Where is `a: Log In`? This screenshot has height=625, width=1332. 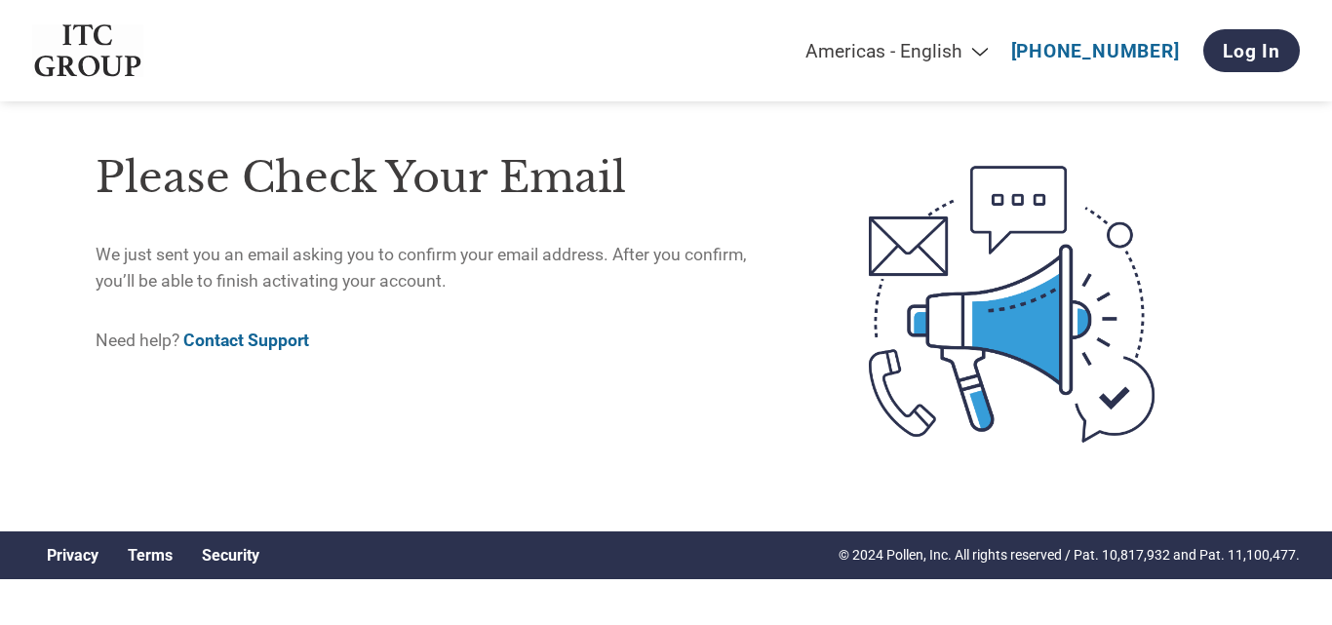
a: Log In is located at coordinates (1251, 51).